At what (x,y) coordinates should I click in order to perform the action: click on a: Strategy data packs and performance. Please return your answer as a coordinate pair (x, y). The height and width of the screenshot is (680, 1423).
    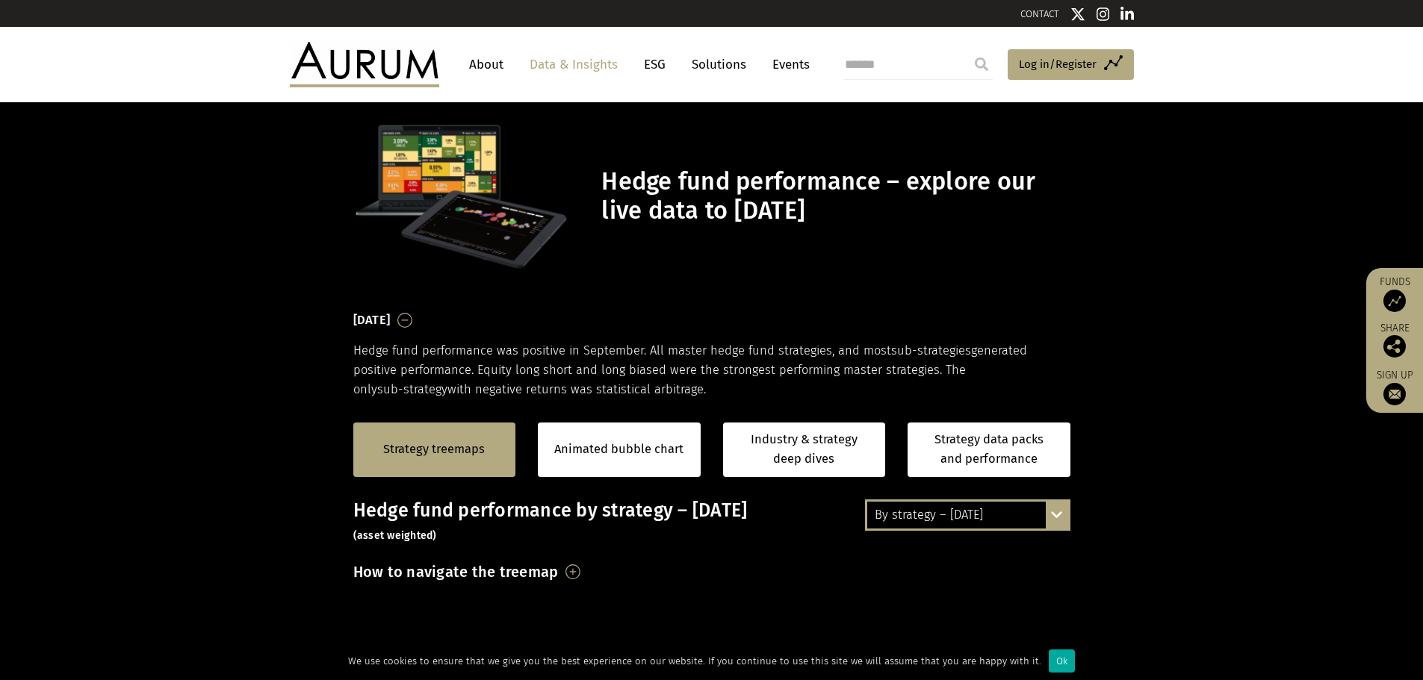
    Looking at the image, I should click on (989, 450).